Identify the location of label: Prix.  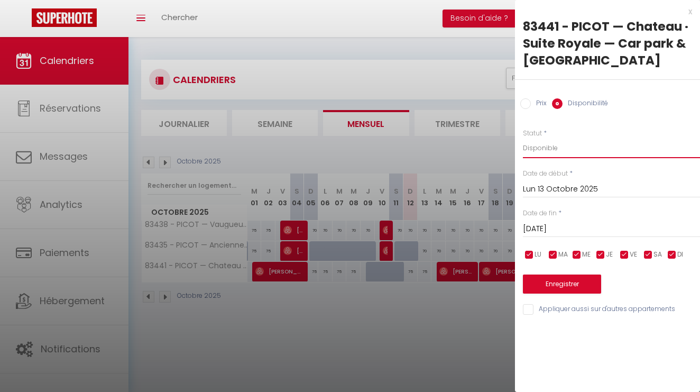
(539, 104).